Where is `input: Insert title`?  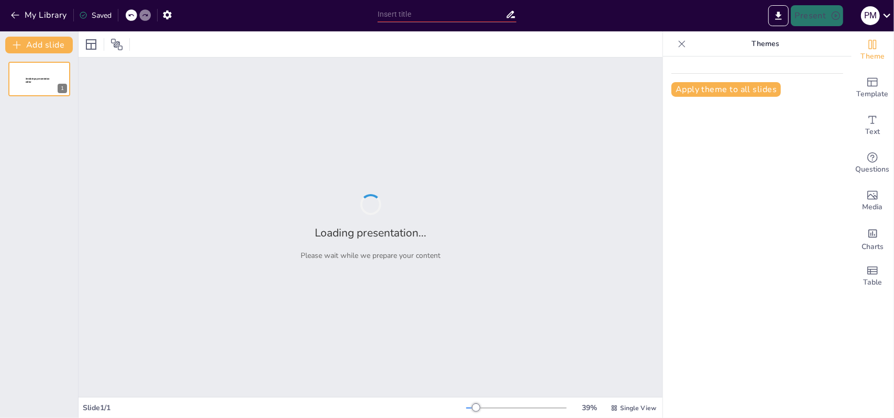
input: Insert title is located at coordinates (441, 14).